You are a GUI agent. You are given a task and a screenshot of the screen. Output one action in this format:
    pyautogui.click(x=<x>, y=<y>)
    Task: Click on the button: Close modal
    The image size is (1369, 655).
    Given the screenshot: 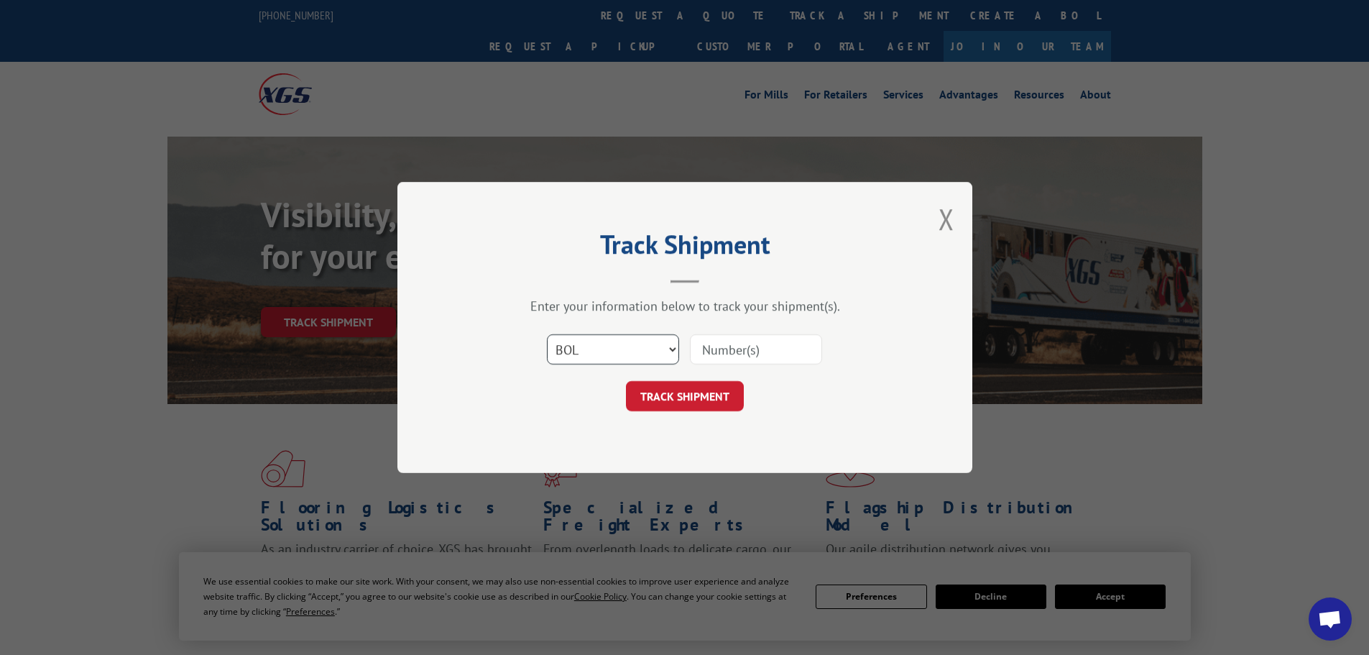 What is the action you would take?
    pyautogui.click(x=947, y=219)
    